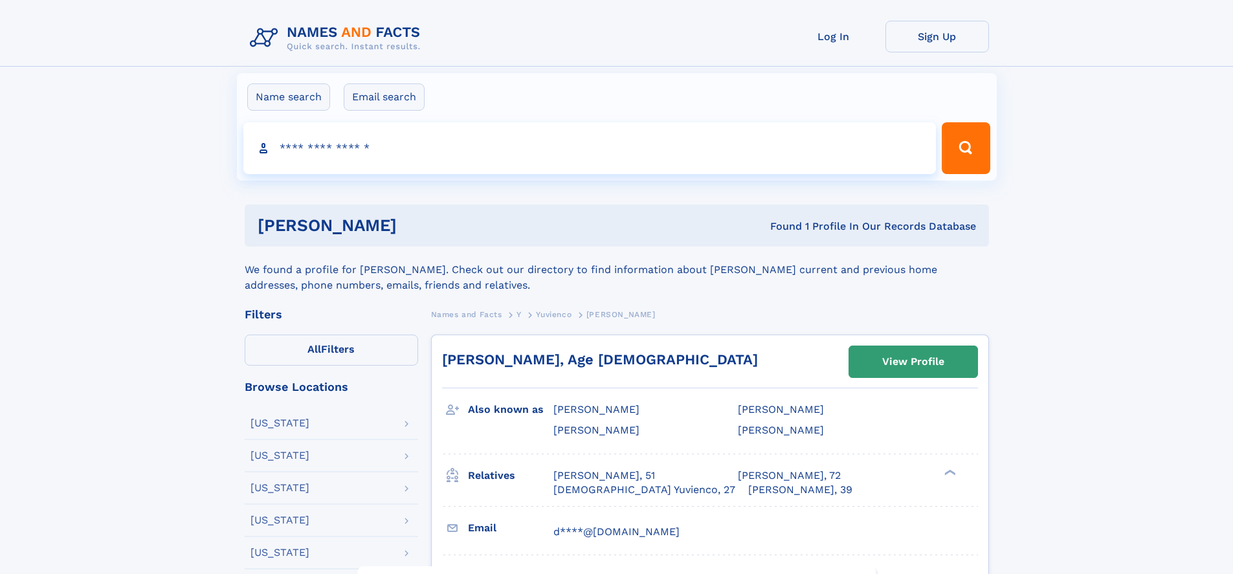  Describe the element at coordinates (331, 387) in the screenshot. I see `div: Browse Locations` at that location.